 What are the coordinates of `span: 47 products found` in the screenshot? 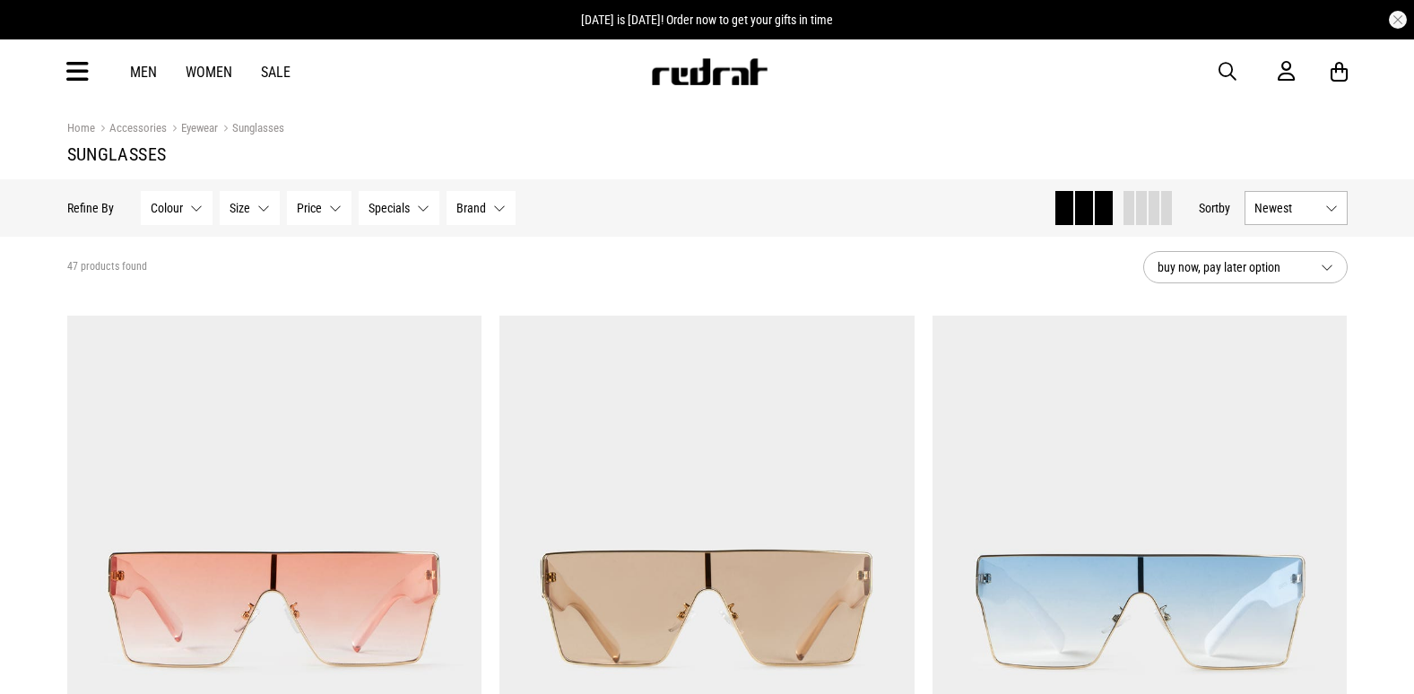 It's located at (107, 267).